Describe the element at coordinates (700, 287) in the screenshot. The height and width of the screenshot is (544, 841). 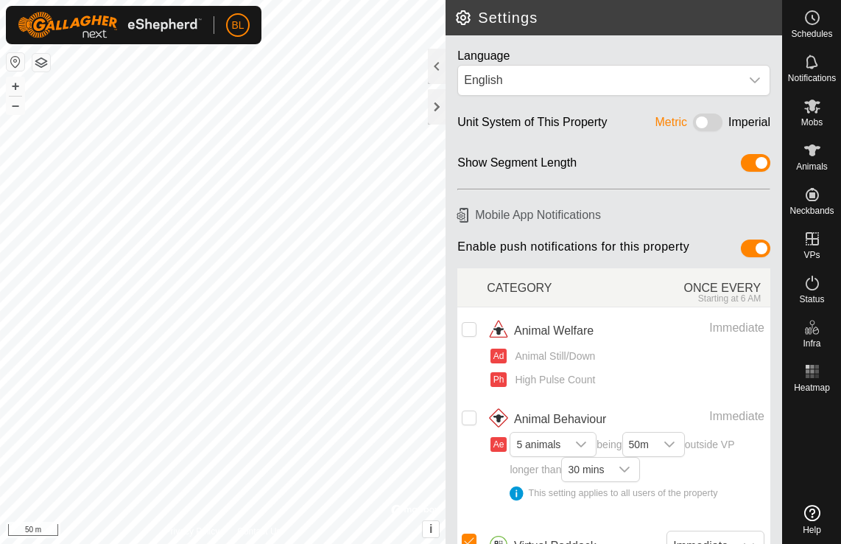
I see `div: ONCE EVERY` at that location.